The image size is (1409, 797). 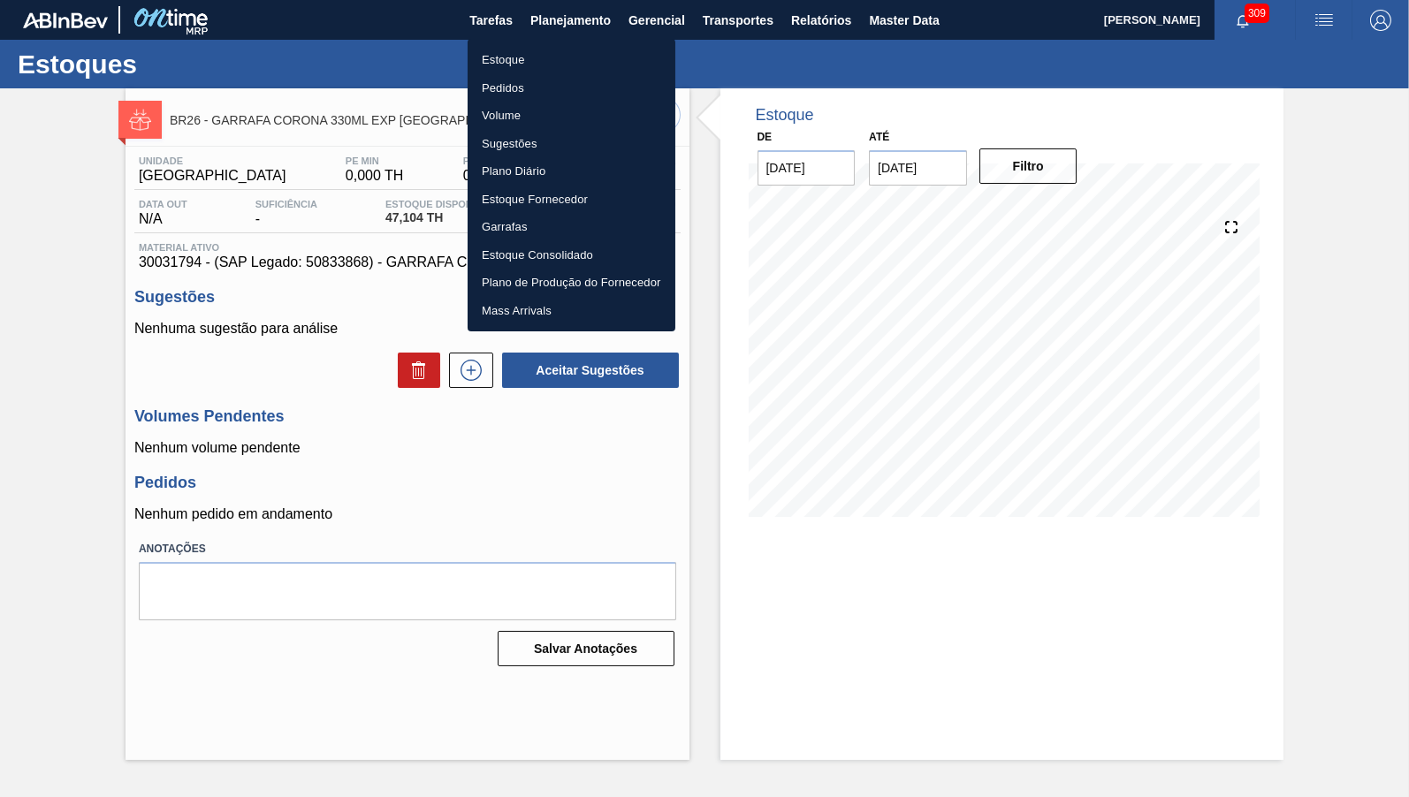 I want to click on a: Sugestões, so click(x=571, y=144).